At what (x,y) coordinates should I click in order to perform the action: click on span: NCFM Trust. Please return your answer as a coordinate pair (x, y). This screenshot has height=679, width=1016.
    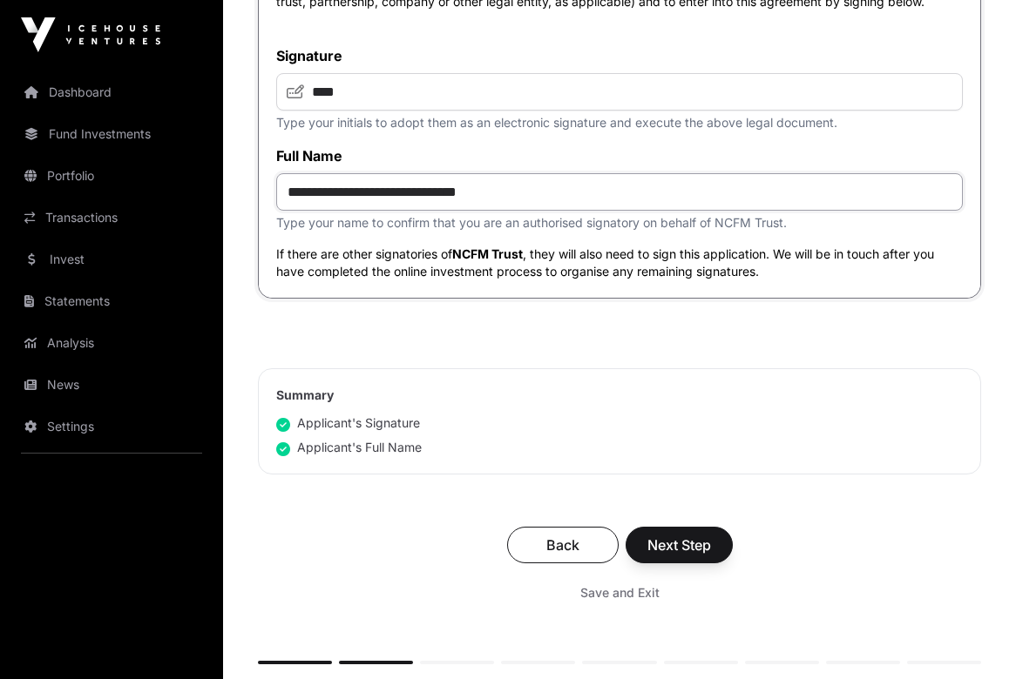
    Looking at the image, I should click on (487, 254).